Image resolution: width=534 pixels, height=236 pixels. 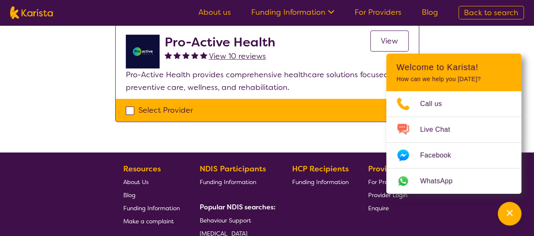 What do you see at coordinates (378, 208) in the screenshot?
I see `span: Enquire` at bounding box center [378, 208].